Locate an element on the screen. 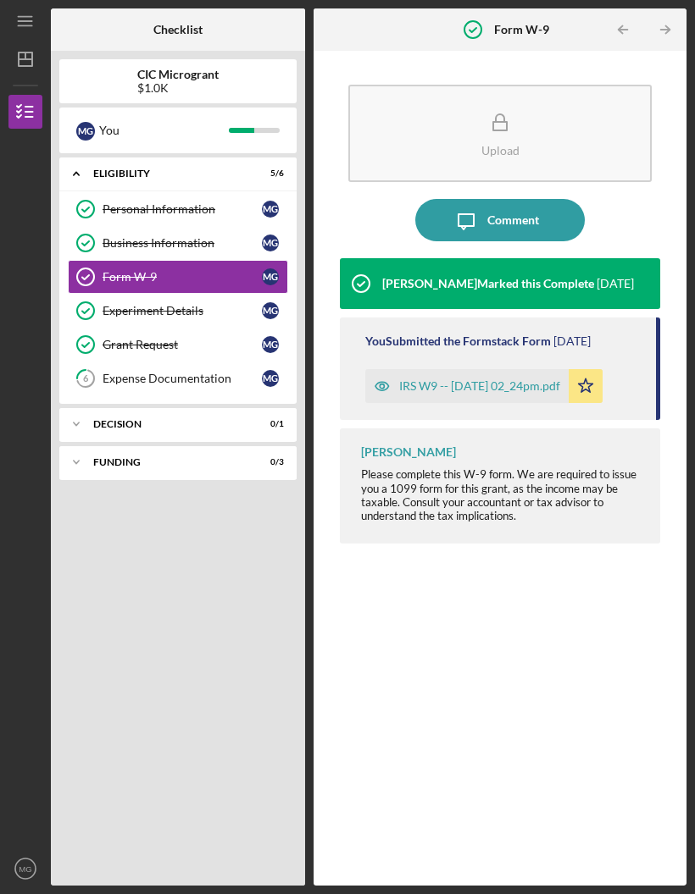 This screenshot has height=894, width=695. tspan: 6 is located at coordinates (86, 379).